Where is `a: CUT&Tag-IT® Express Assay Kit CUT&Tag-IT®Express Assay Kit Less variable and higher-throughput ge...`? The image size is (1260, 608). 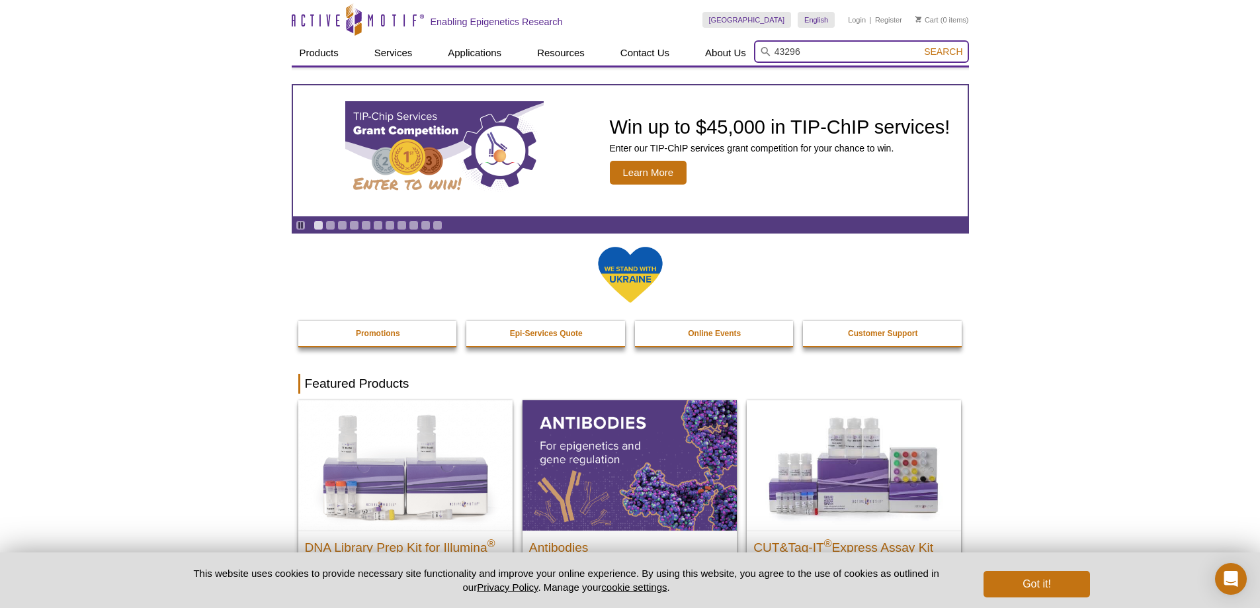 a: CUT&Tag-IT® Express Assay Kit CUT&Tag-IT®Express Assay Kit Less variable and higher-throughput ge... is located at coordinates (854, 500).